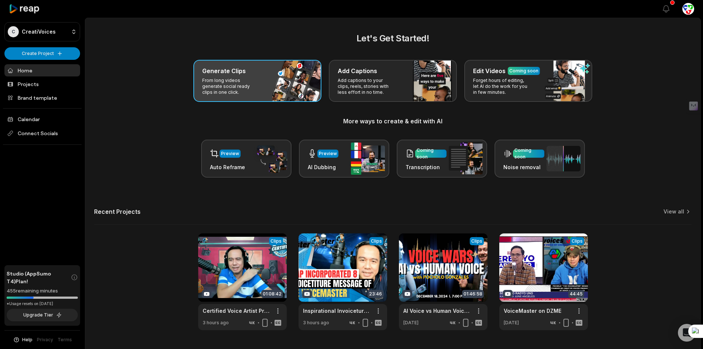 The image size is (703, 349). Describe the element at coordinates (227, 167) in the screenshot. I see `h3: Auto Reframe` at that location.